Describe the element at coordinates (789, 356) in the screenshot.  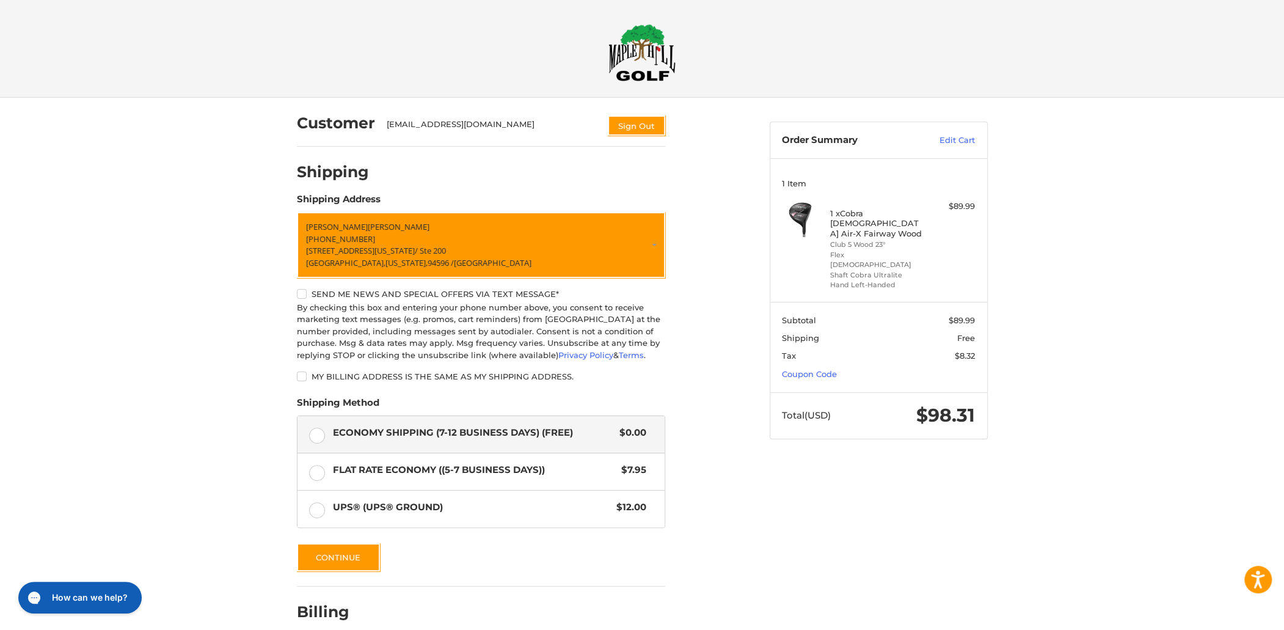
I see `span: Tax` at that location.